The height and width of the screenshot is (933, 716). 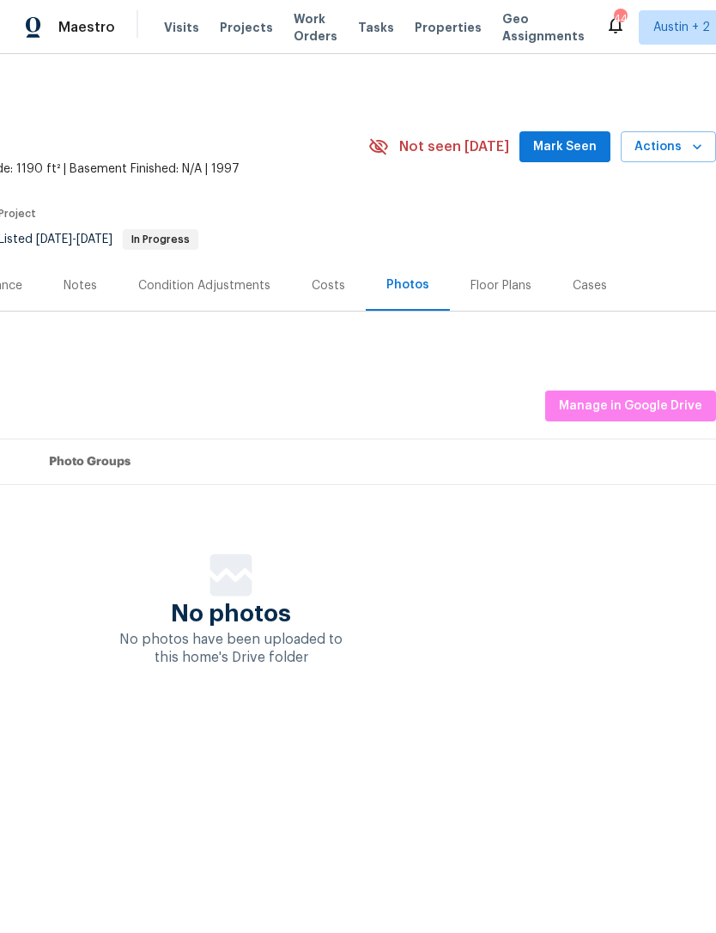 What do you see at coordinates (181, 27) in the screenshot?
I see `span: Visits` at bounding box center [181, 27].